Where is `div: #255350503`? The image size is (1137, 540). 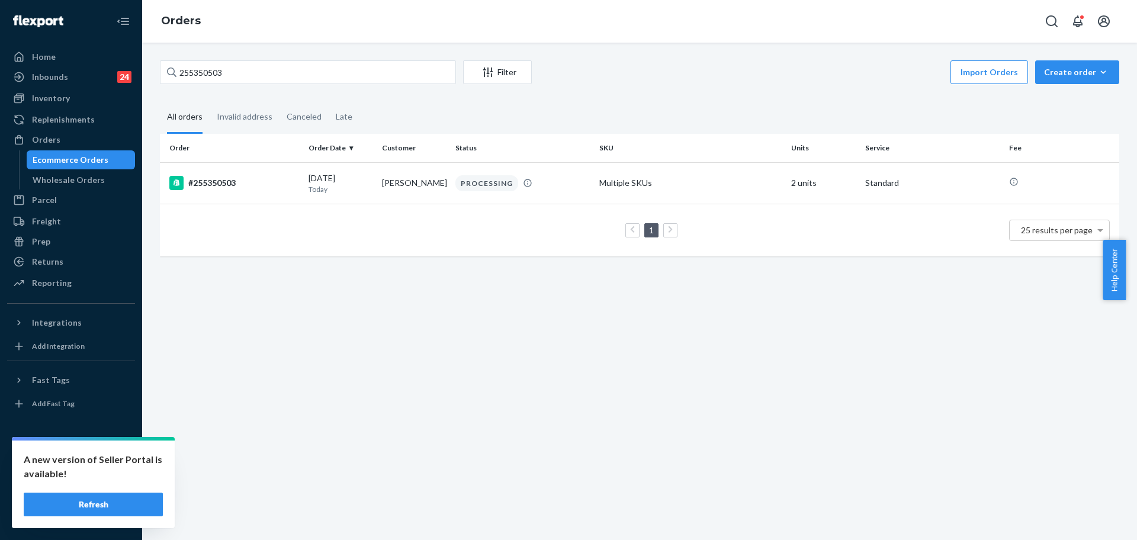
div: #255350503 is located at coordinates (234, 183).